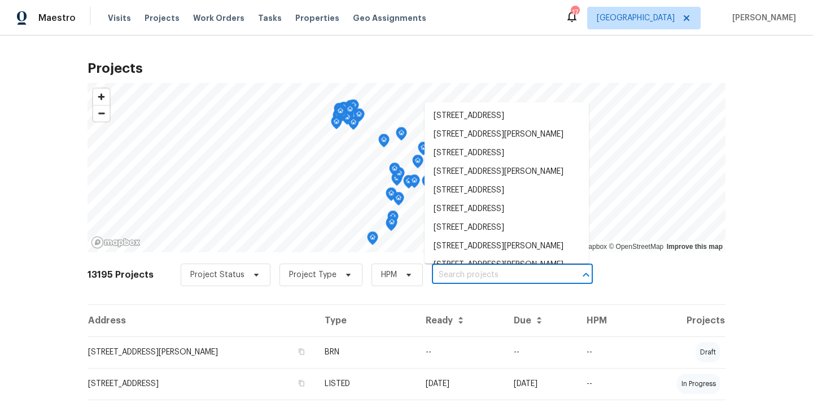 This screenshot has width=813, height=403. I want to click on span: Project Type, so click(313, 275).